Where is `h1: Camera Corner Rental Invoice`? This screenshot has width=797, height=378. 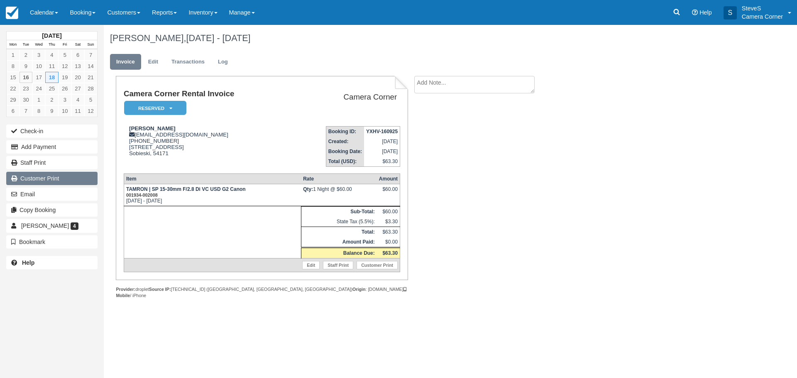 h1: Camera Corner Rental Invoice is located at coordinates (206, 94).